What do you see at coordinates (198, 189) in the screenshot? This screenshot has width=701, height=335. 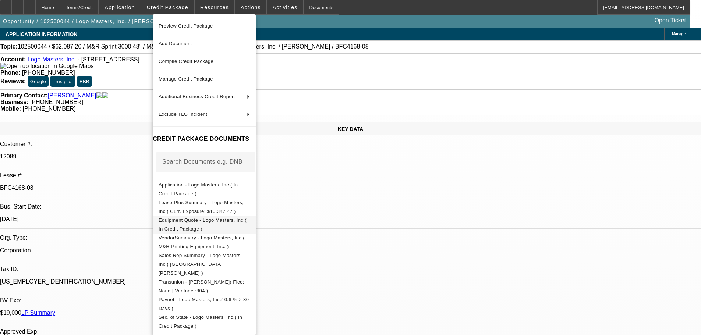 I see `span: Application - Logo Masters, Inc.( In Credit Package )` at bounding box center [198, 189].